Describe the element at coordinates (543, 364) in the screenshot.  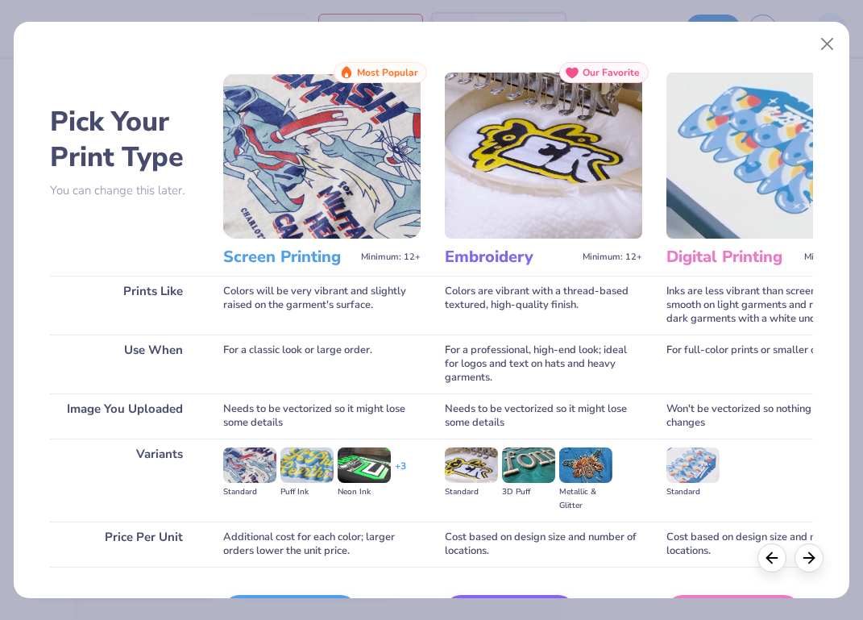
I see `div: For a professional, high-end look; ideal for logos and text on hats and heavy garments.` at that location.